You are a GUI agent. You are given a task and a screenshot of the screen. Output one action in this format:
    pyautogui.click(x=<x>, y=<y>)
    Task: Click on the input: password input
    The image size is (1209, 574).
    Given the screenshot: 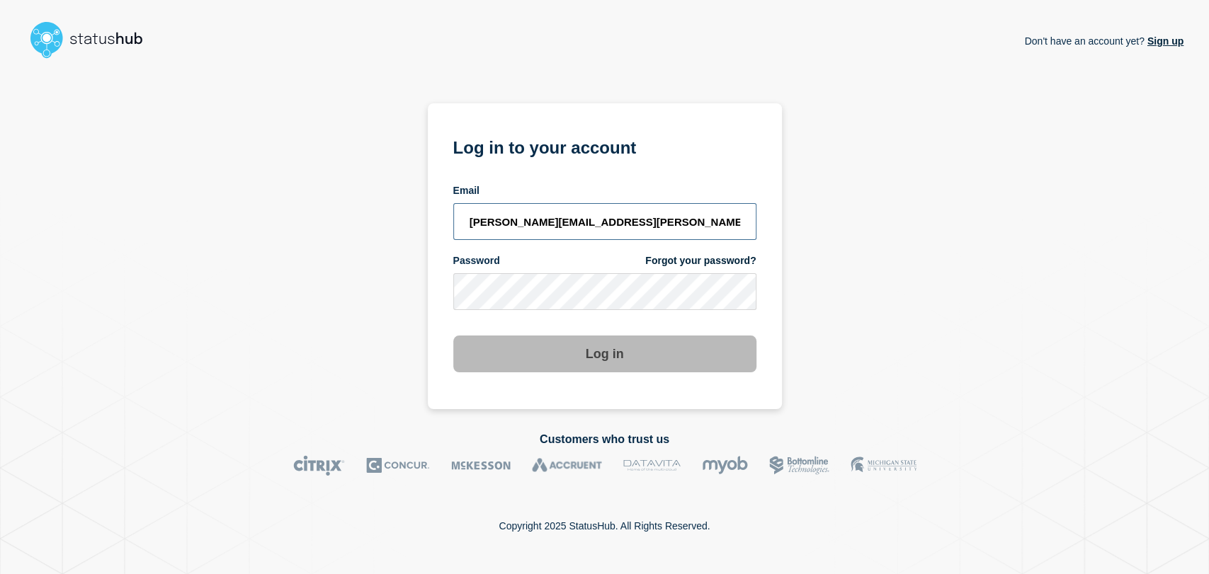 What is the action you would take?
    pyautogui.click(x=605, y=292)
    